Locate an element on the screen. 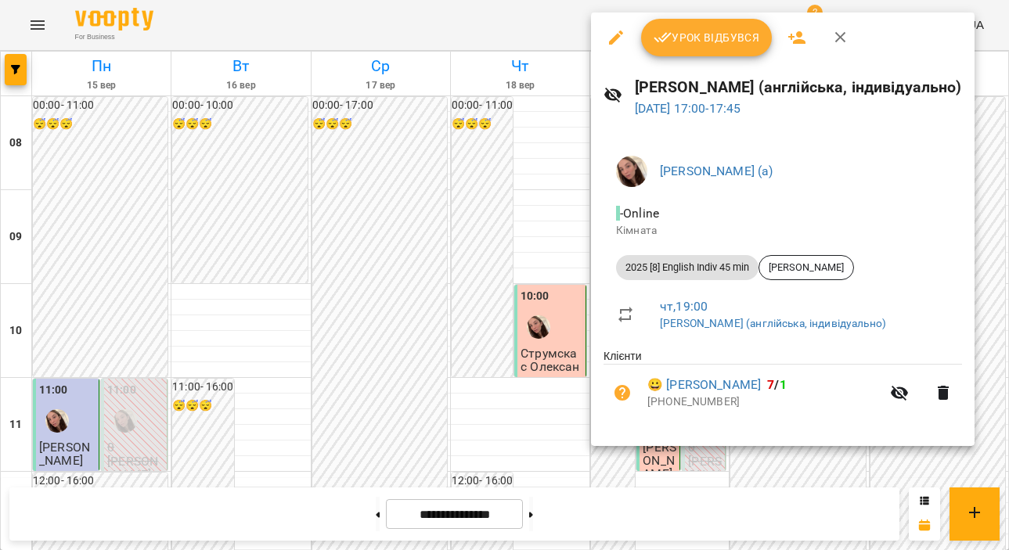 This screenshot has width=1009, height=550. span: 1 is located at coordinates (783, 384).